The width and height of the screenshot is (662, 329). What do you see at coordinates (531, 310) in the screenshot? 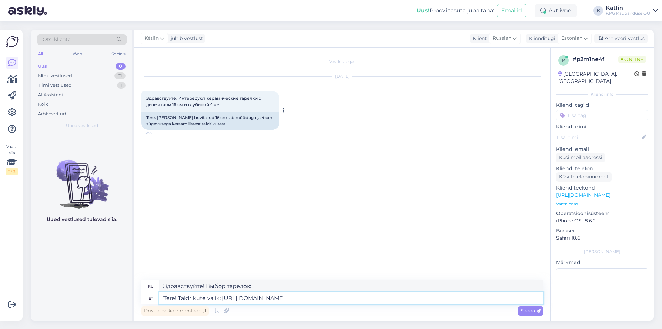
I see `span: Saada` at bounding box center [531, 310].